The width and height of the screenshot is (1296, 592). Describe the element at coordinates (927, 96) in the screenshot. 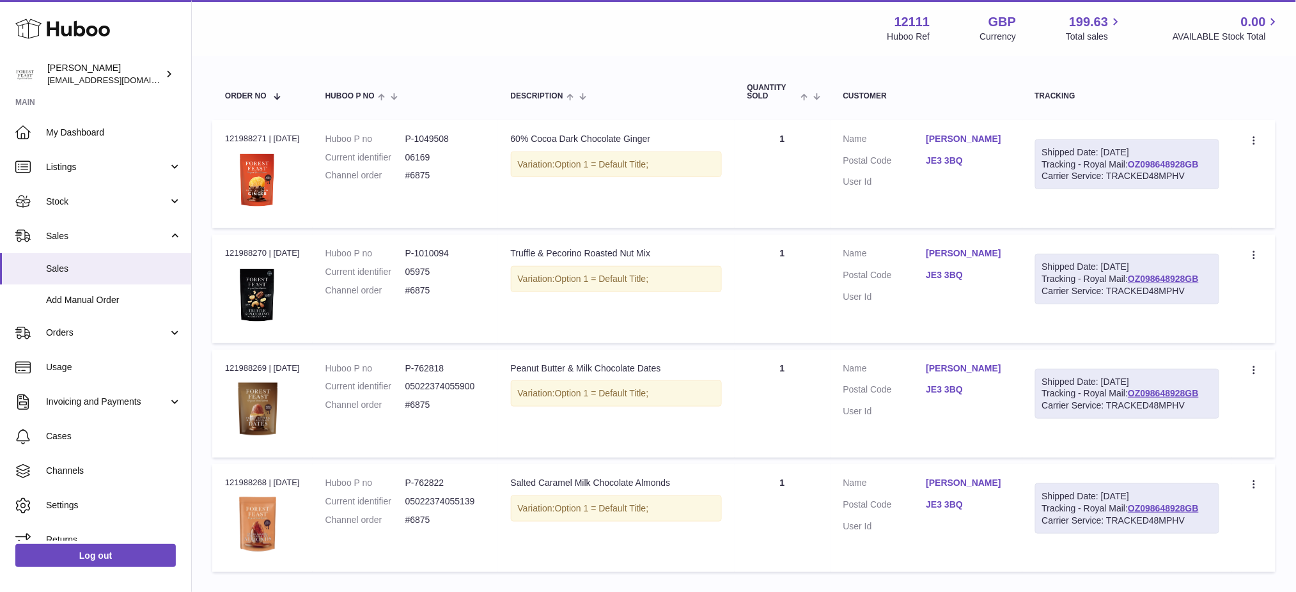

I see `div: Customer` at that location.